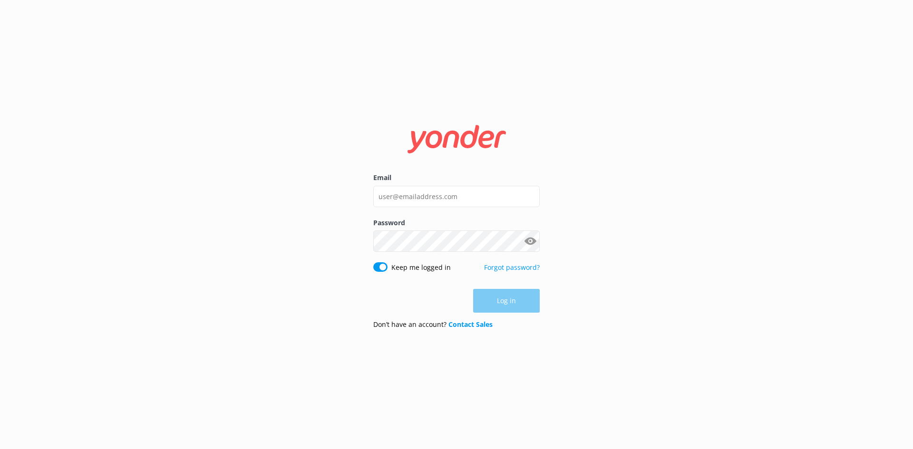 Image resolution: width=913 pixels, height=449 pixels. I want to click on label: Password, so click(456, 223).